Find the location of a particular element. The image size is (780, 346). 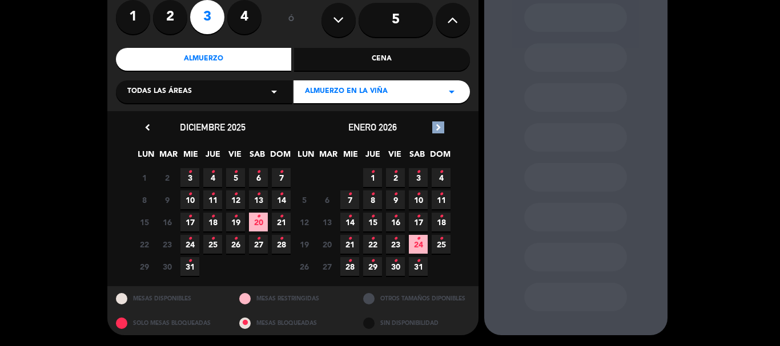

span: 11 is located at coordinates (441, 200).